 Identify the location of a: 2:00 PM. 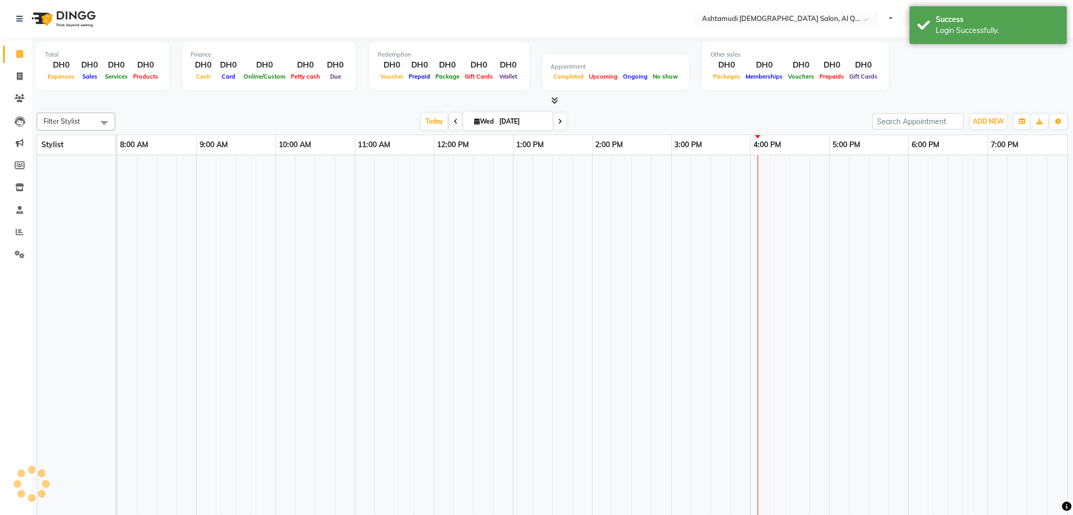
(609, 145).